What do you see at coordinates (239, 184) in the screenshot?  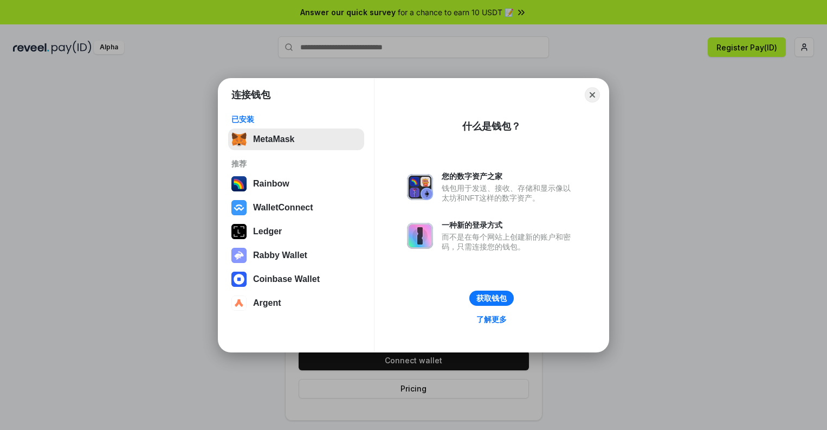 I see `img: svg+xml,%3Csvg%20width%3D%22120%22%20height%3D%22120%22%20viewBox%3D%220%200%20120%20120%22%20fil...` at bounding box center [239, 184].